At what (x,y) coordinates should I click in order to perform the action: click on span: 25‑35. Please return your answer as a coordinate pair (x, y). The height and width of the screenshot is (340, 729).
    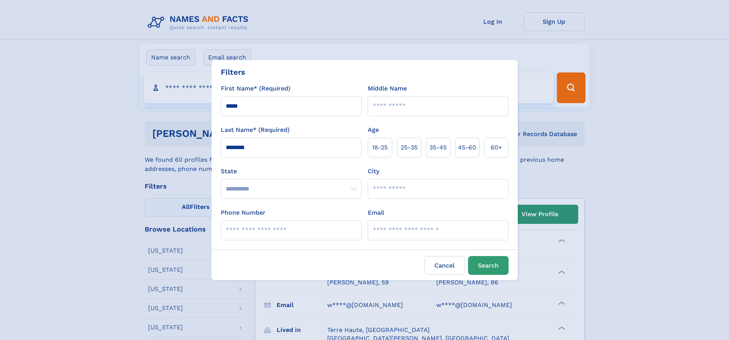
    Looking at the image, I should click on (409, 147).